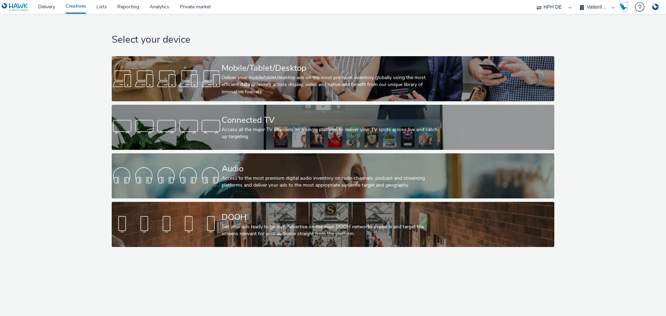 The height and width of the screenshot is (316, 666). Describe the element at coordinates (332, 133) in the screenshot. I see `div: Access all the major TV channels on a single platform to deliver your TV spots across live and ca...` at that location.